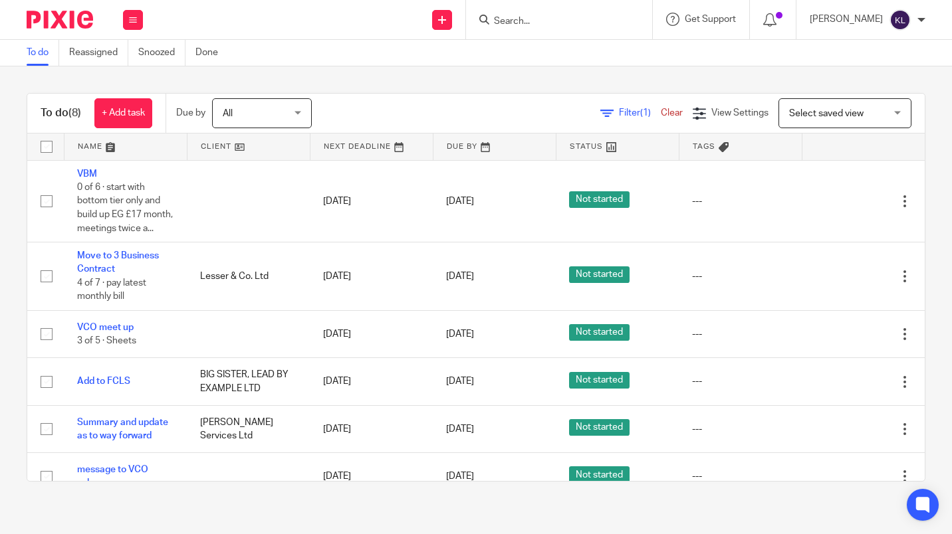 The image size is (952, 534). What do you see at coordinates (125, 208) in the screenshot?
I see `span: 0 of 6 · start with bottom tier only and build up EG £17 month, meetings twice a...` at bounding box center [125, 208].